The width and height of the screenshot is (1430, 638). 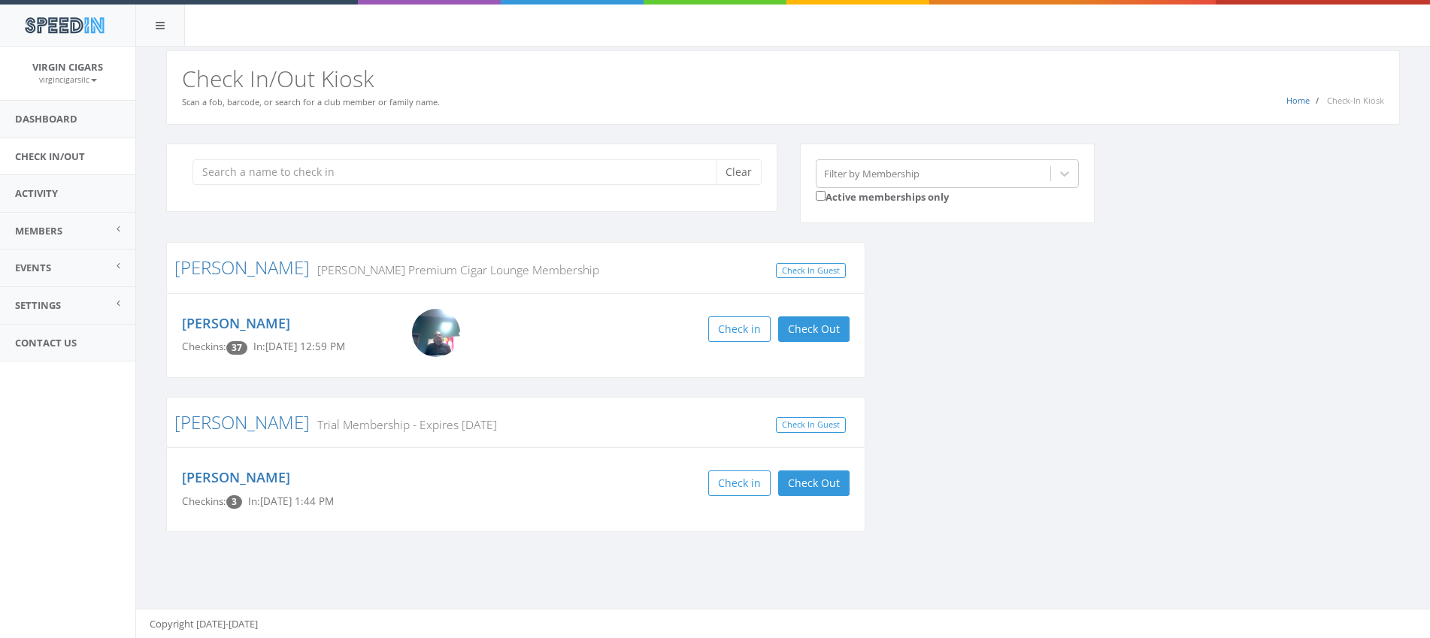 I want to click on span: Contact Us, so click(x=46, y=343).